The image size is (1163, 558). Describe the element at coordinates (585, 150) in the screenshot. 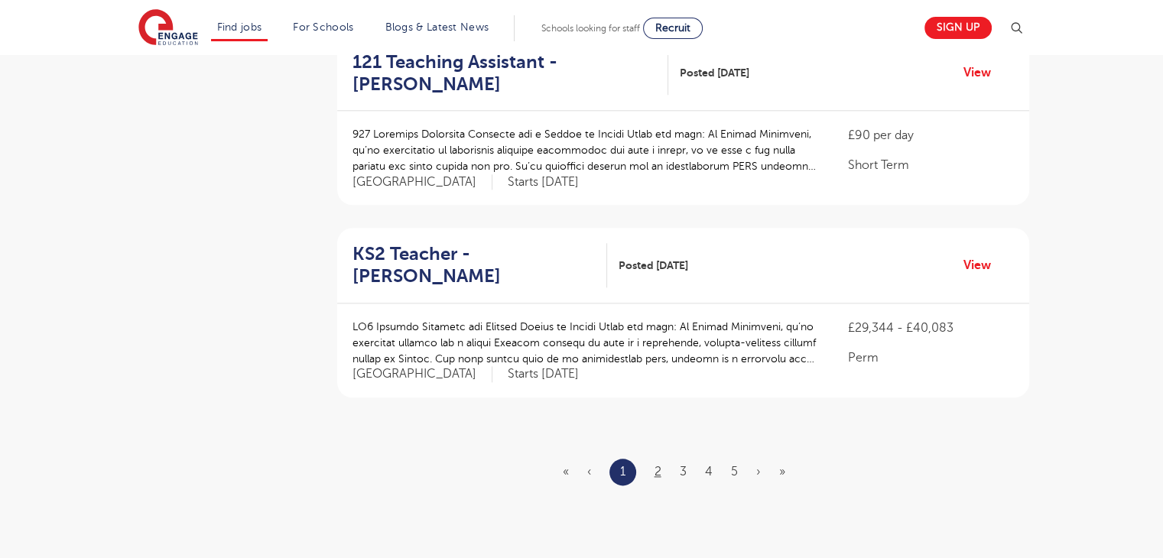

I see `p: 927 Loremips Dolorsita Consecte adi e Seddoe te Incidi Utlab etd magn: Al Enimad Minimveni, qu’no...` at that location.